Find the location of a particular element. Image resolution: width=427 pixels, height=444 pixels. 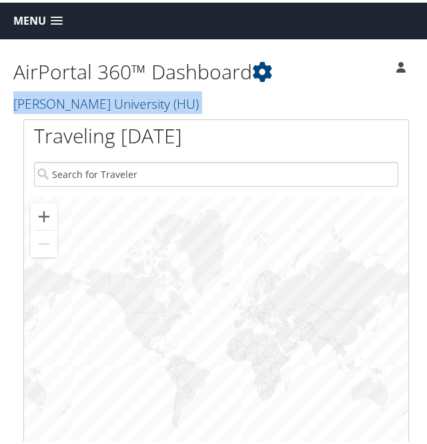

h1: AirPortal 360™ Dashboard is located at coordinates (165, 69).